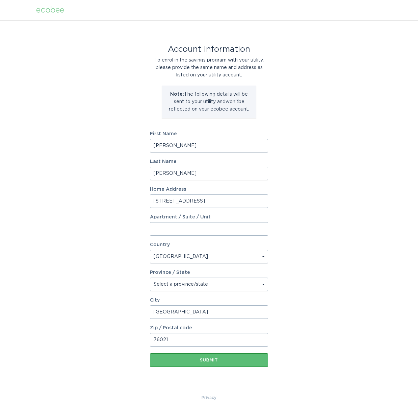 The image size is (418, 400). I want to click on div: Submit, so click(209, 360).